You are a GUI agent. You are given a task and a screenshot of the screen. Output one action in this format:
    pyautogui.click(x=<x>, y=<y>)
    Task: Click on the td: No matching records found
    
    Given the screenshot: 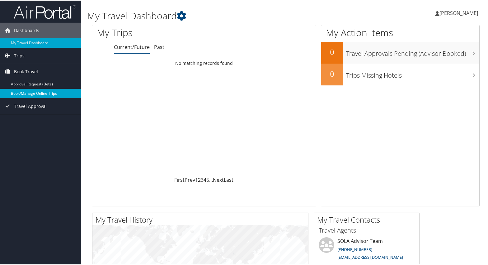 What is the action you would take?
    pyautogui.click(x=204, y=63)
    